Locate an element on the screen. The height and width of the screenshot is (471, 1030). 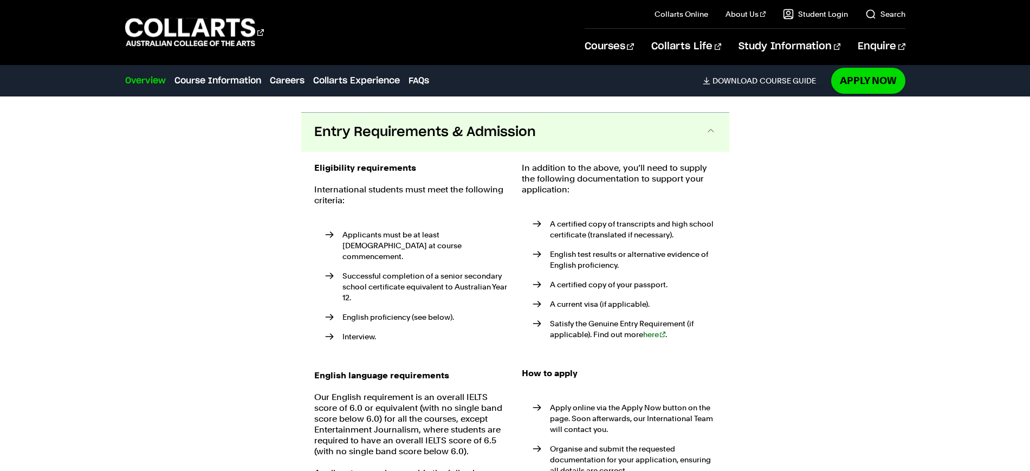
div: Go to homepage is located at coordinates (194, 32).